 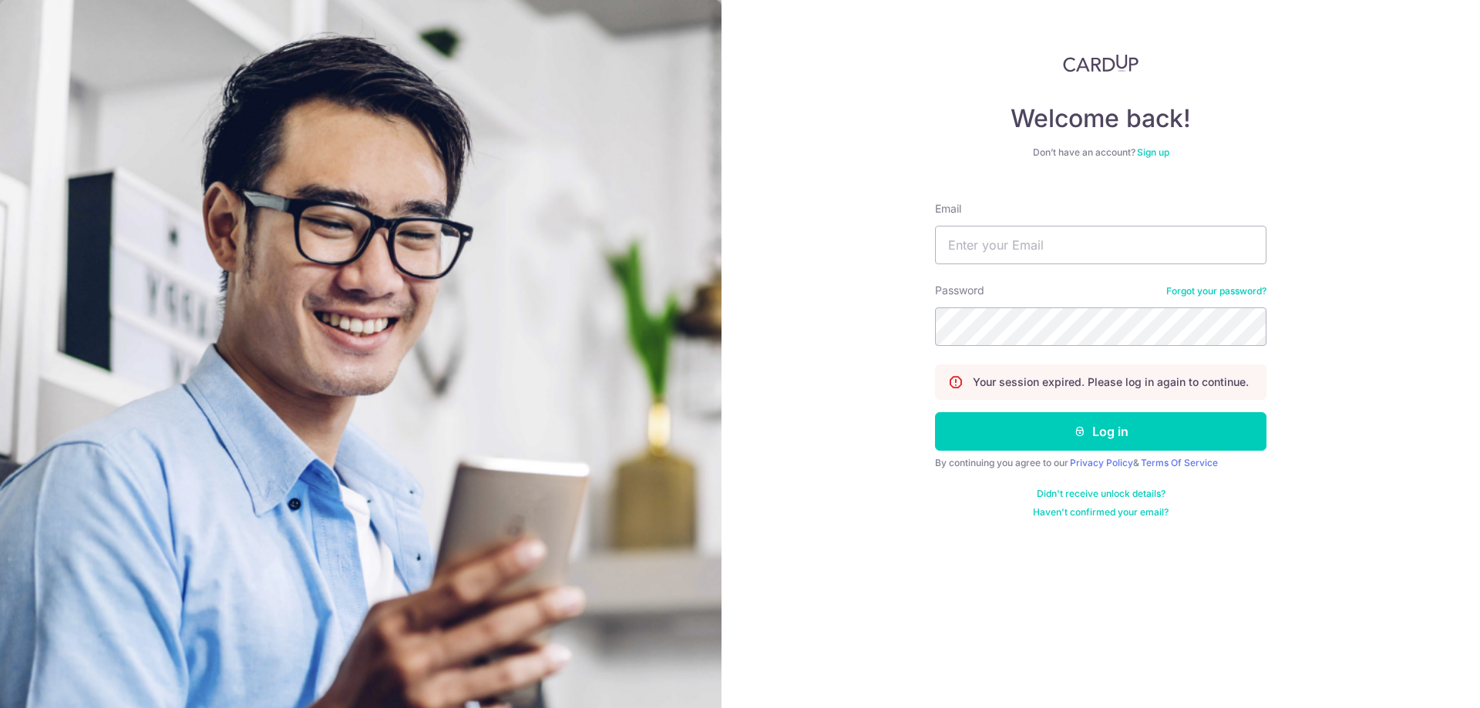 What do you see at coordinates (1153, 152) in the screenshot?
I see `a: Sign up` at bounding box center [1153, 152].